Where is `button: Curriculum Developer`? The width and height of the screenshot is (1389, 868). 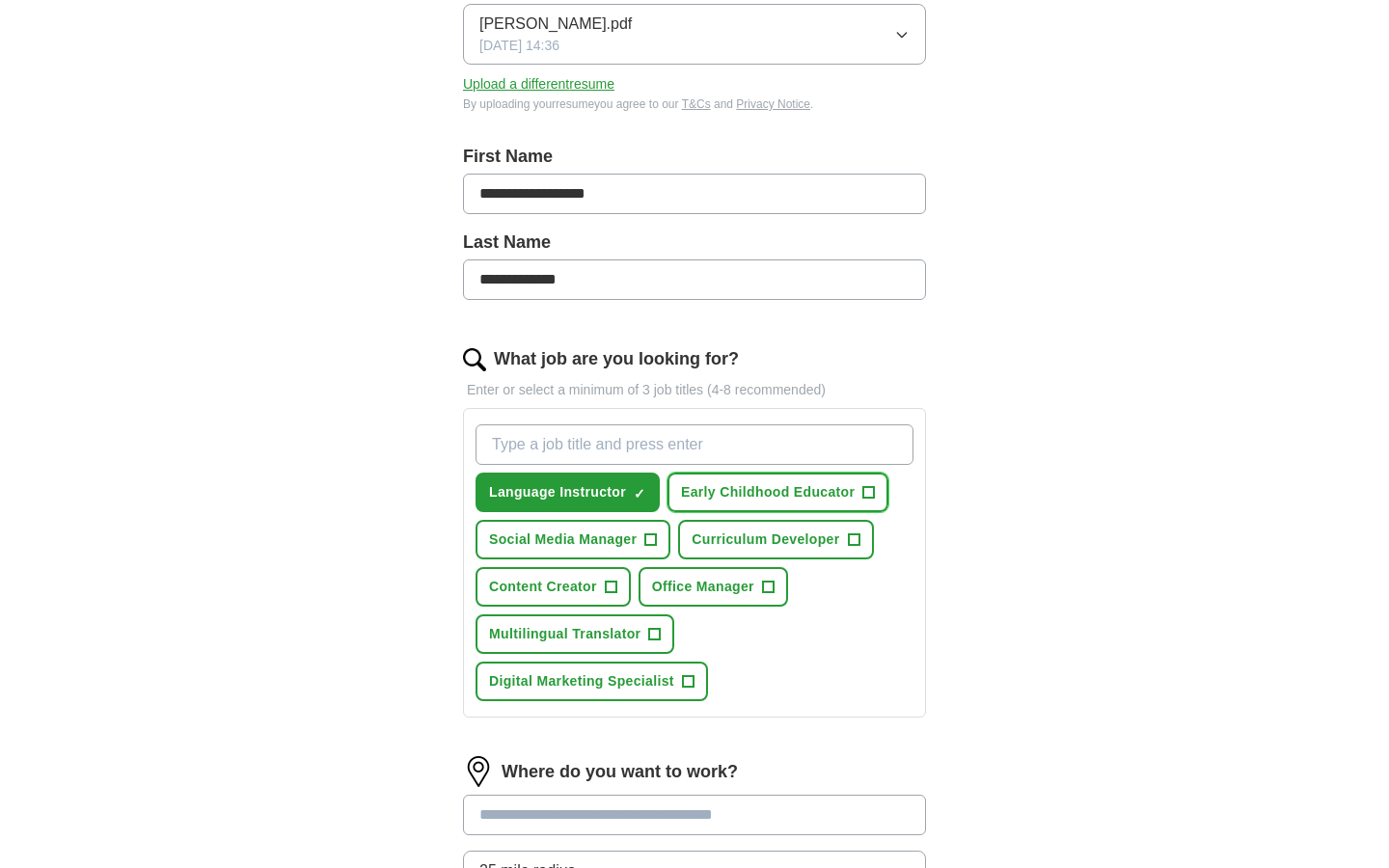
button: Curriculum Developer is located at coordinates (776, 539).